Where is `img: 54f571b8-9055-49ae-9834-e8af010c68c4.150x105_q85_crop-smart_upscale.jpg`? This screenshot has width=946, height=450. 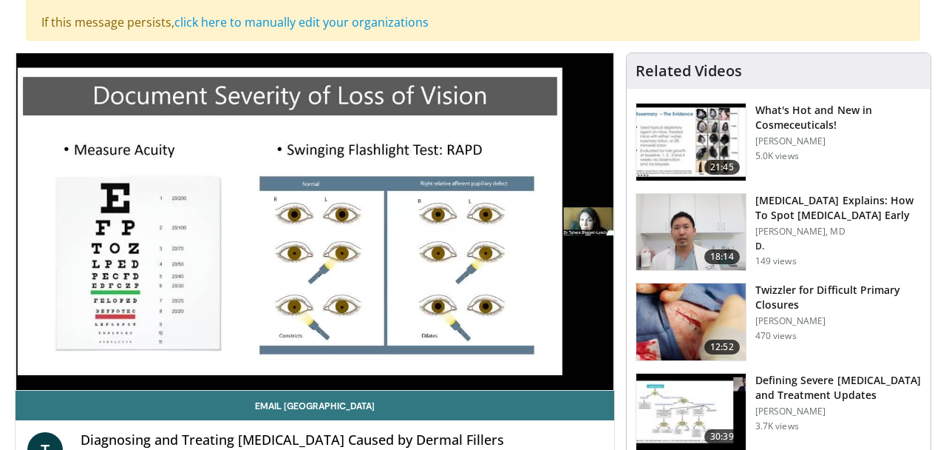 img: 54f571b8-9055-49ae-9834-e8af010c68c4.150x105_q85_crop-smart_upscale.jpg is located at coordinates (691, 322).